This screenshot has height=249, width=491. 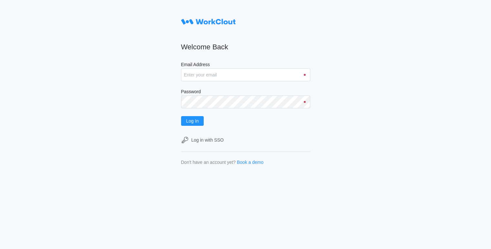 What do you see at coordinates (192, 121) in the screenshot?
I see `button: Log In` at bounding box center [192, 121].